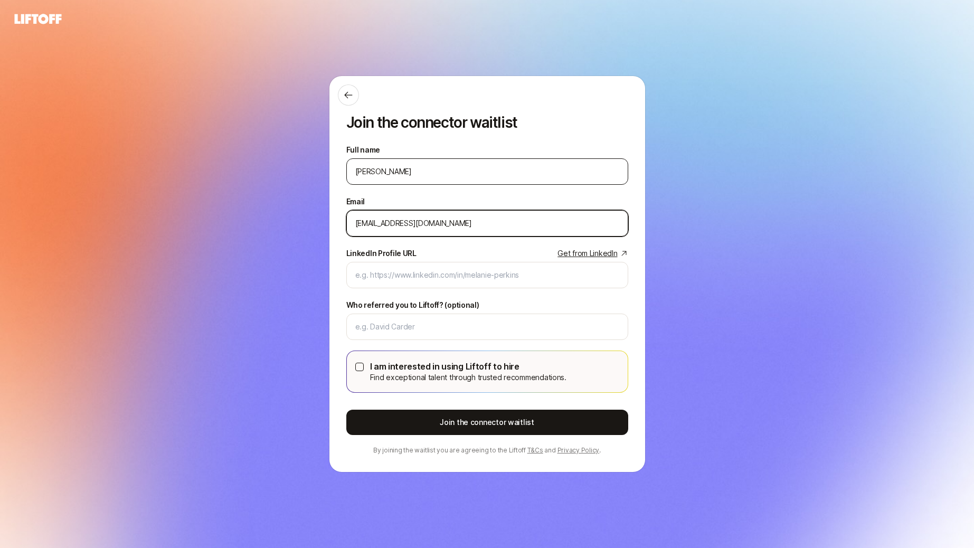 Image resolution: width=974 pixels, height=548 pixels. What do you see at coordinates (468, 378) in the screenshot?
I see `p: Find exceptional talent through trusted recommendations.` at bounding box center [468, 378].